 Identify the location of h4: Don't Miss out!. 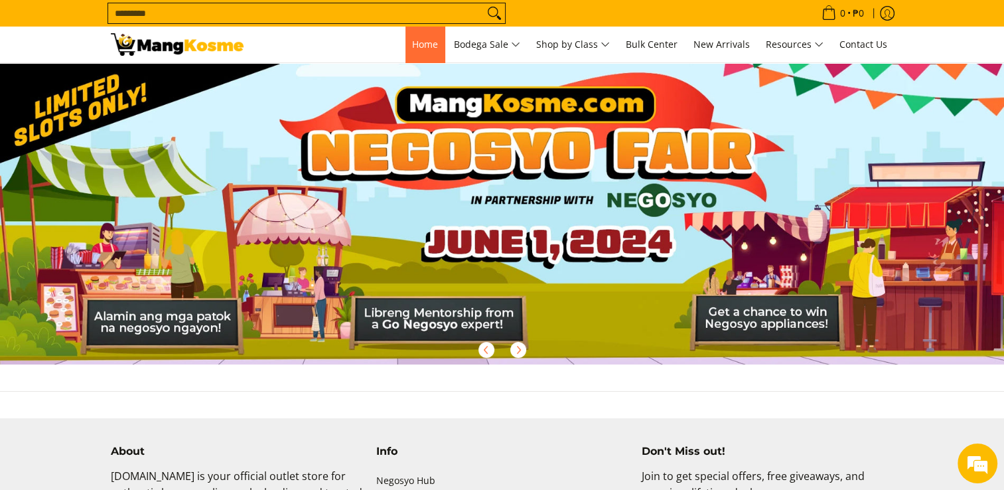
(767, 451).